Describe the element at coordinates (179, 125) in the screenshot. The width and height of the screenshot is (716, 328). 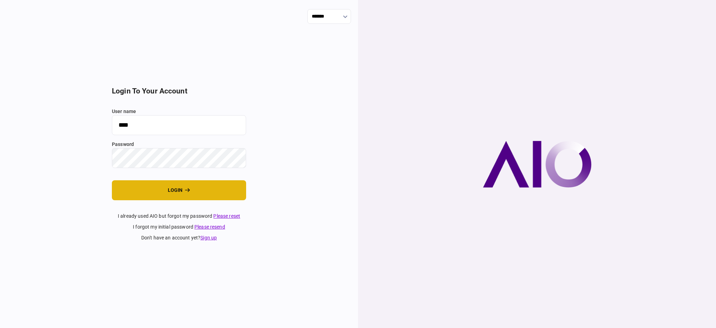
I see `input: user name` at that location.